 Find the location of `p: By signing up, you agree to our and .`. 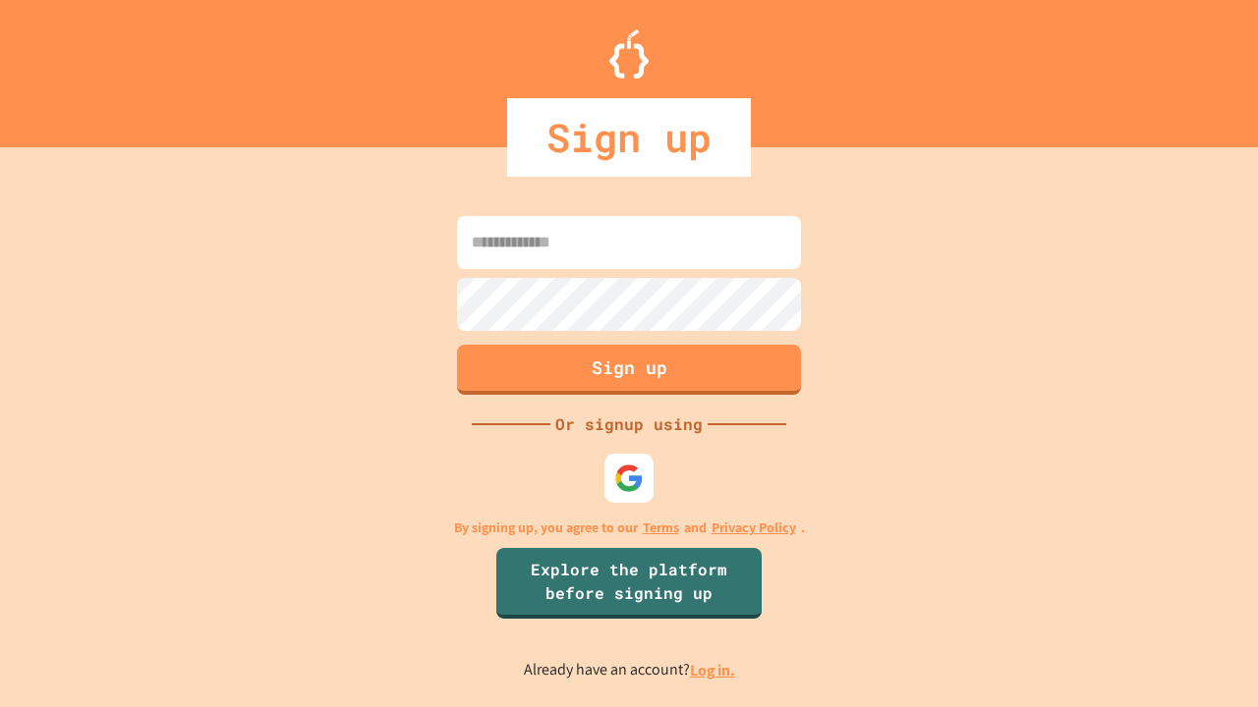

p: By signing up, you agree to our and . is located at coordinates (629, 528).